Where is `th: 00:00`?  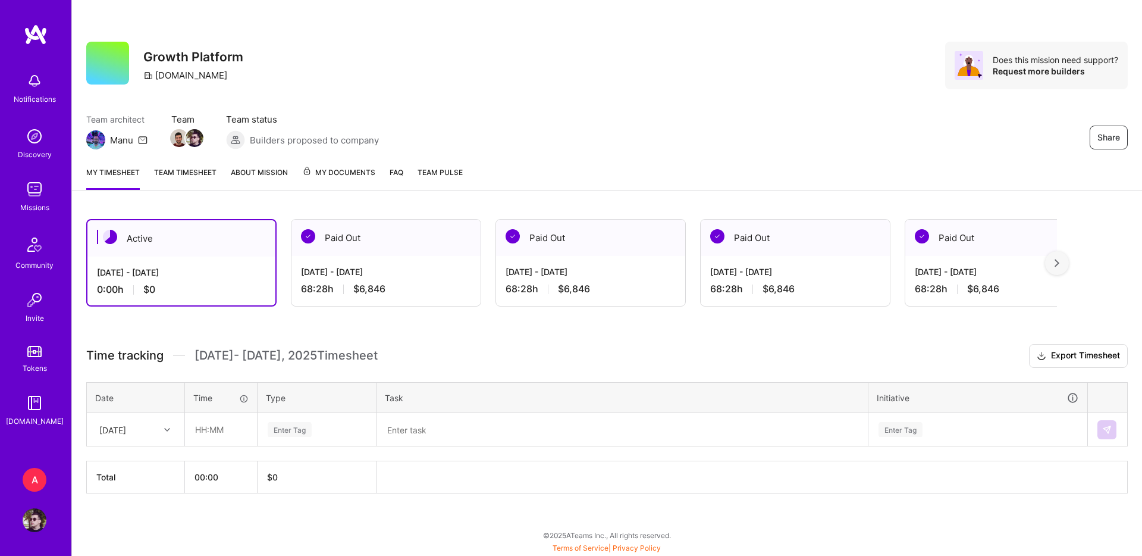 th: 00:00 is located at coordinates (221, 477).